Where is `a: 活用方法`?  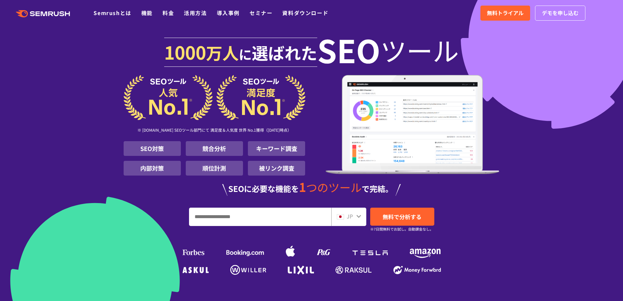
a: 活用方法 is located at coordinates (195, 13).